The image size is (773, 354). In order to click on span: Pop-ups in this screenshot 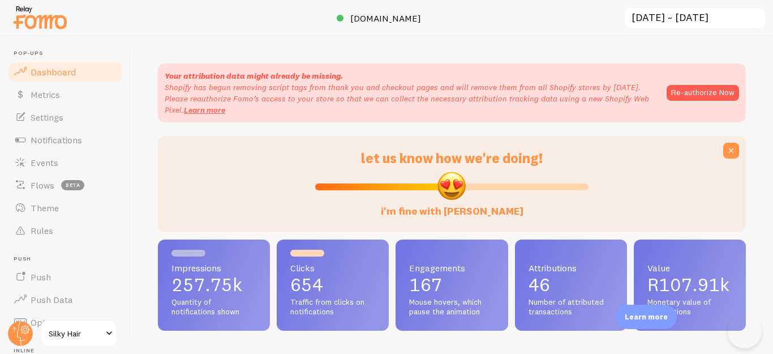, I will do `click(68, 53)`.